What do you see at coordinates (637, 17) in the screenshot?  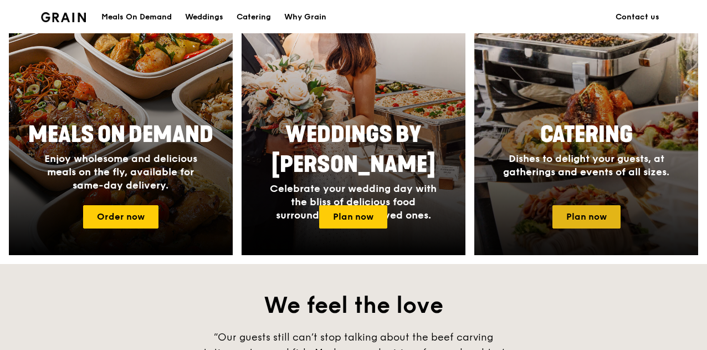 I see `a: Contact us` at bounding box center [637, 17].